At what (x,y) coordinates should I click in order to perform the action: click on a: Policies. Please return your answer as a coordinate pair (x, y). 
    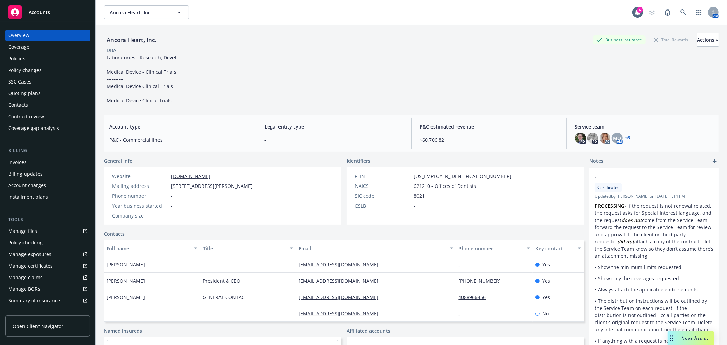
    Looking at the image, I should click on (48, 59).